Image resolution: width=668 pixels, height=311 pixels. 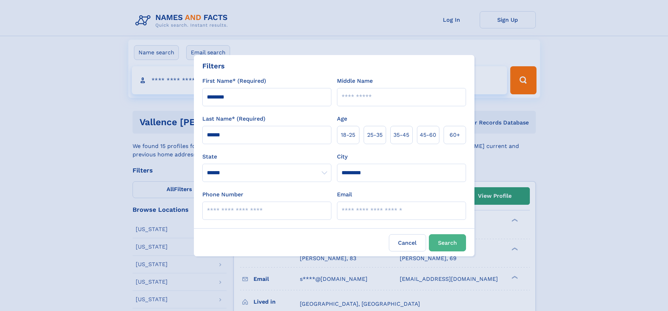 I want to click on label: Middle Name, so click(x=355, y=81).